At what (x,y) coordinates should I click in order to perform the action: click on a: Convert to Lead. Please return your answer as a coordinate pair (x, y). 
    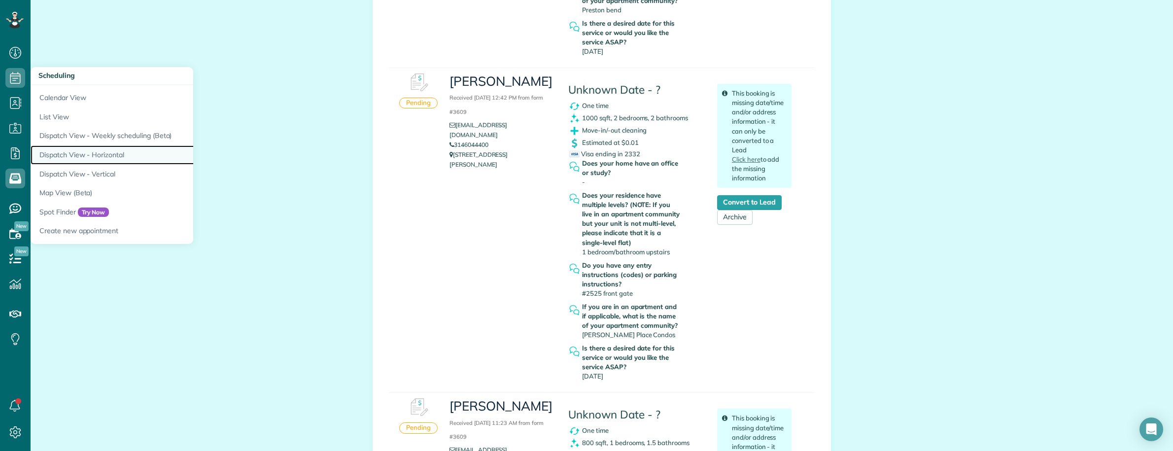
    Looking at the image, I should click on (749, 202).